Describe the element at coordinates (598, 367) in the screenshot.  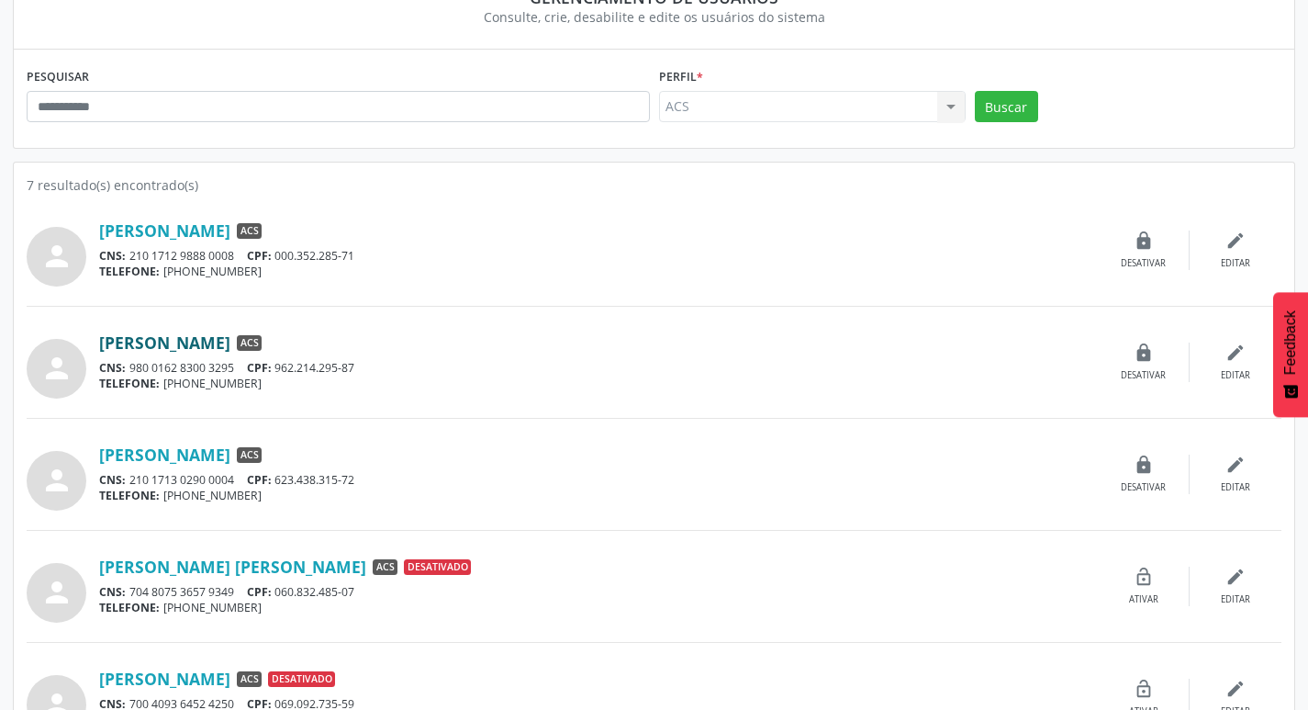
I see `div: 980 0162 8300 3295 962.214.295-87` at that location.